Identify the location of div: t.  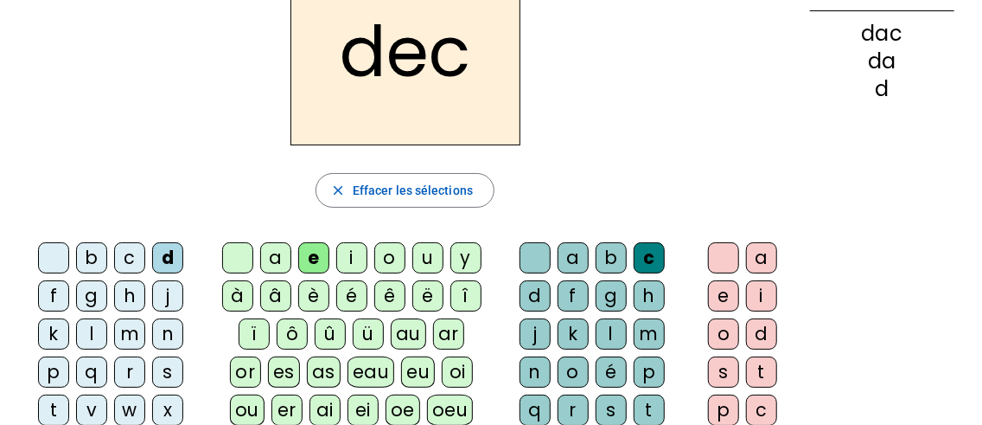
(762, 372).